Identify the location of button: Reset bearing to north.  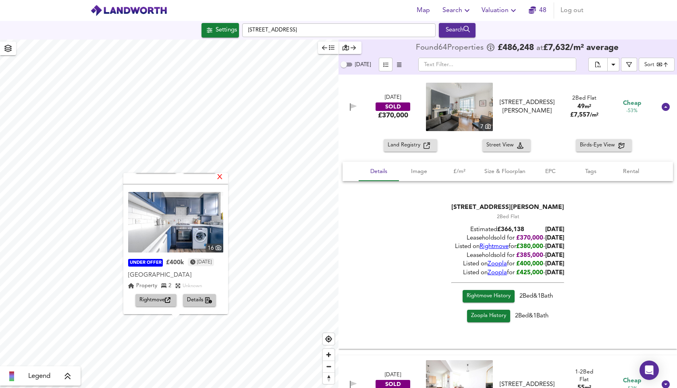
(329, 378).